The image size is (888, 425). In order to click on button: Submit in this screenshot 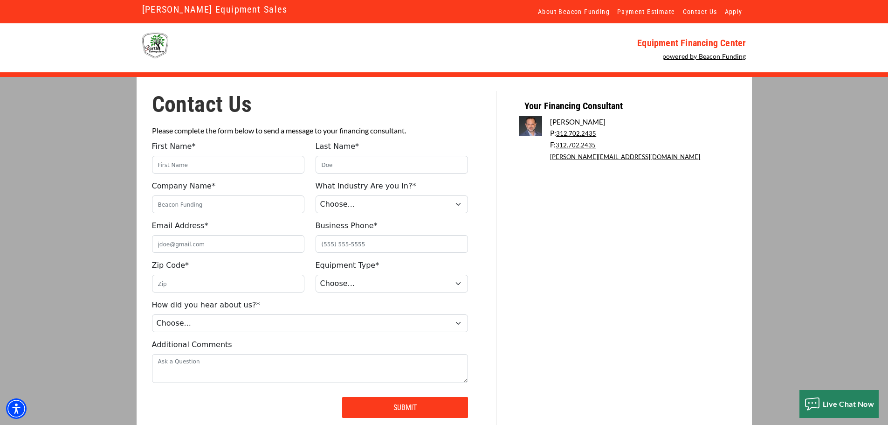, I will do `click(405, 407)`.